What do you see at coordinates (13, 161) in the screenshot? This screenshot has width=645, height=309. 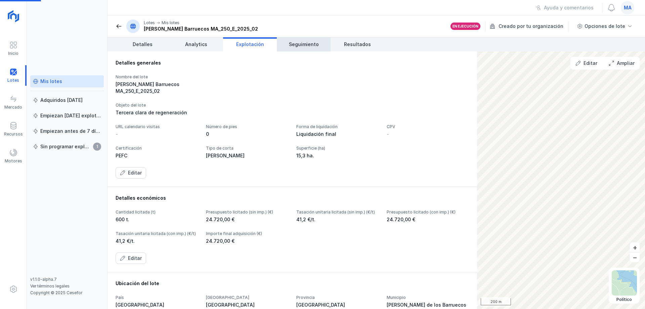 I see `div: Motores` at bounding box center [13, 161].